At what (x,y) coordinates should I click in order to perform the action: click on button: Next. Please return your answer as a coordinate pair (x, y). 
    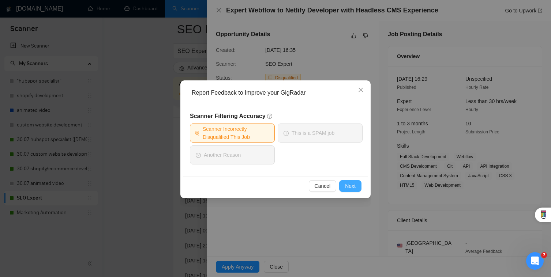
    Looking at the image, I should click on (350, 186).